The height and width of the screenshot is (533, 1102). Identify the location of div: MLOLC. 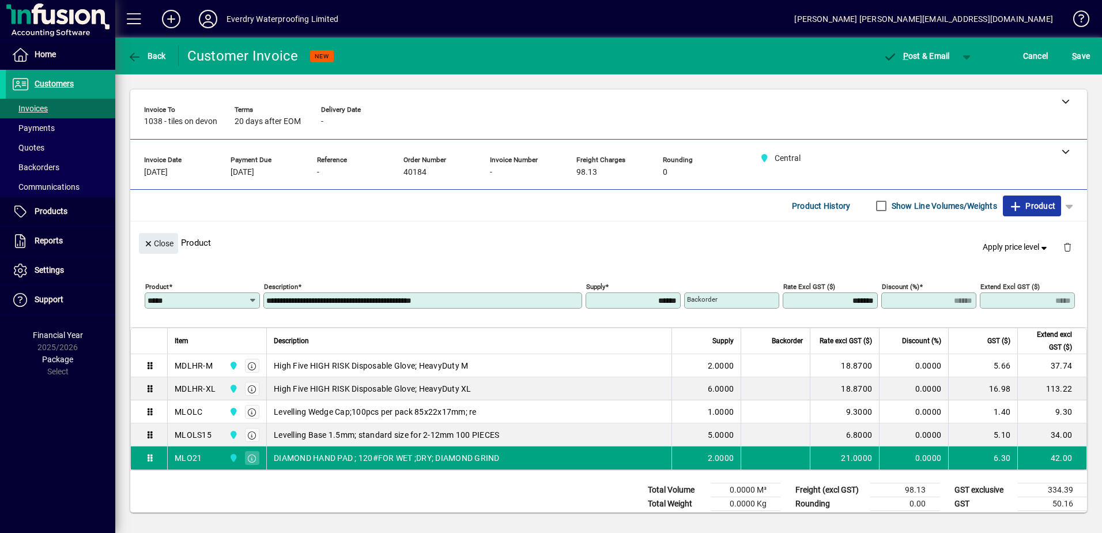
(189, 412).